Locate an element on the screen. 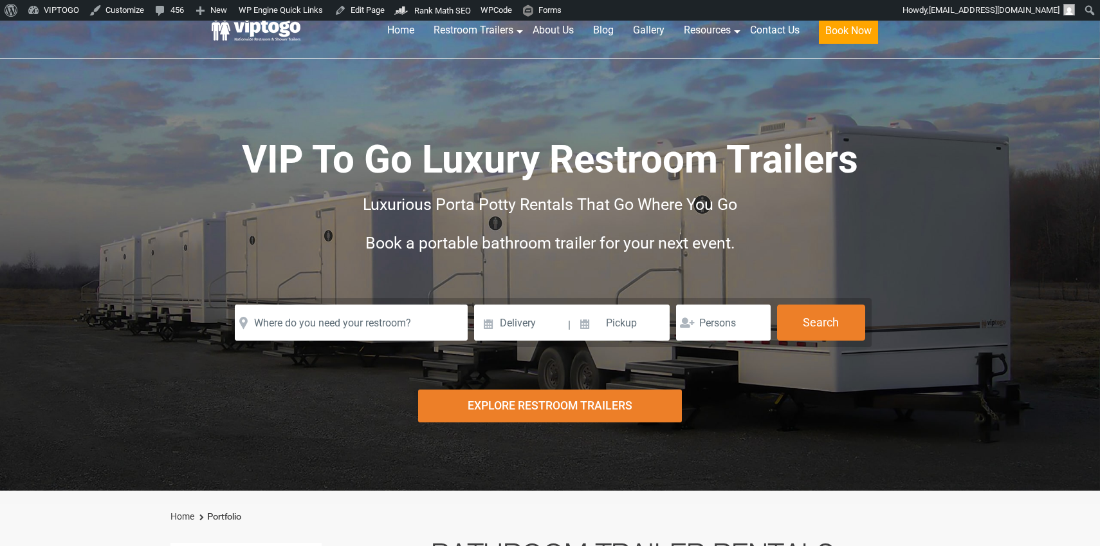 Image resolution: width=1100 pixels, height=546 pixels. a: Resources is located at coordinates (707, 30).